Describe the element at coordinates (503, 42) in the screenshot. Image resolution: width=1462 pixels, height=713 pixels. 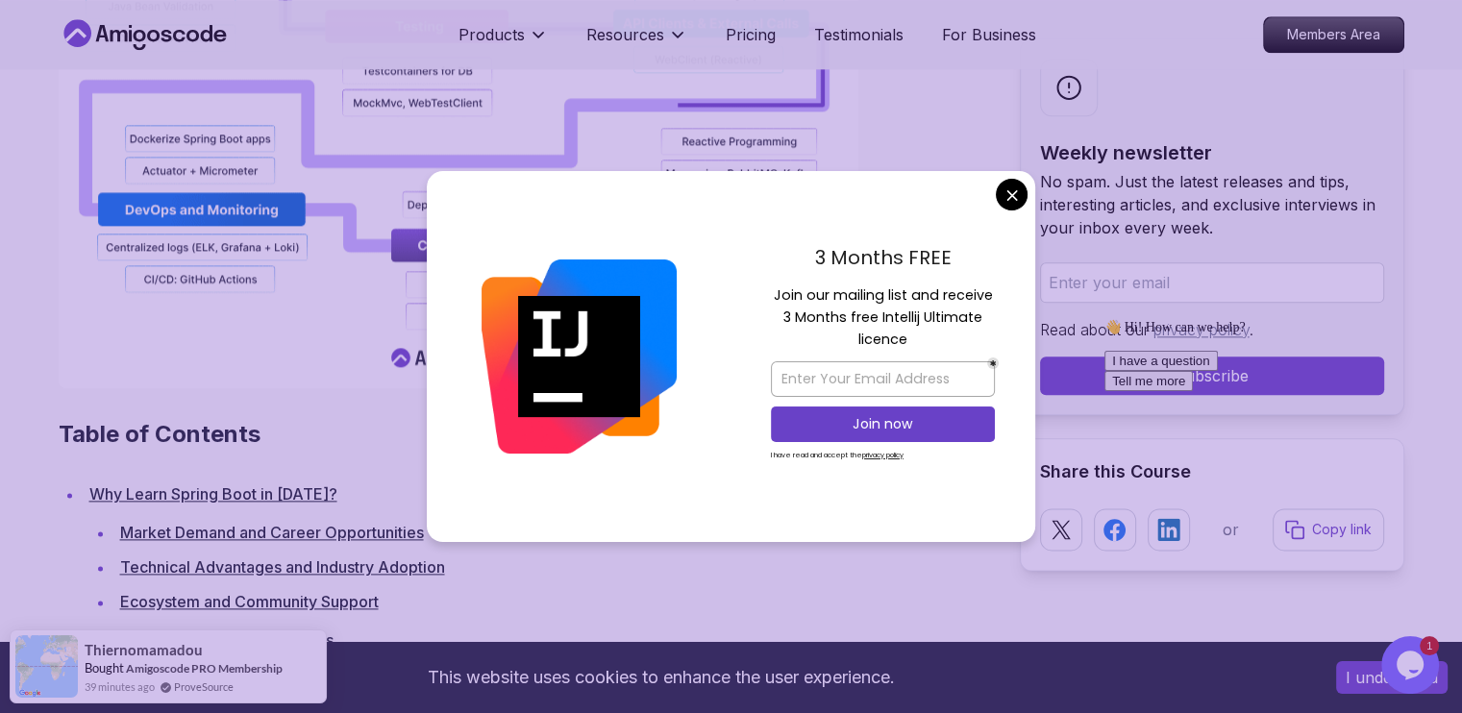
I see `button: Products` at that location.